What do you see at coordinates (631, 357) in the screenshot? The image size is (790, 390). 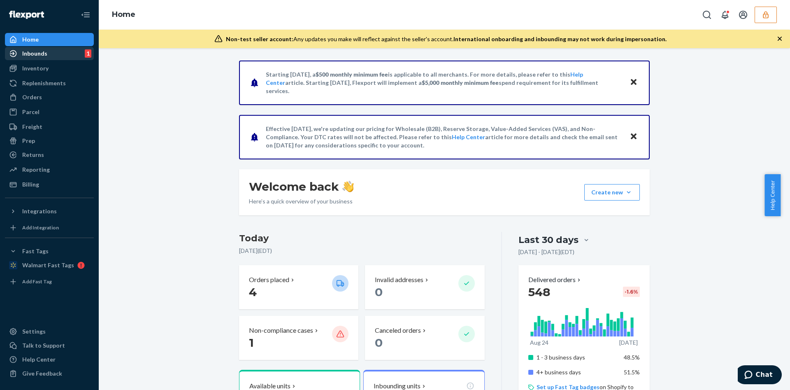 I see `span: 48.5%` at bounding box center [631, 357].